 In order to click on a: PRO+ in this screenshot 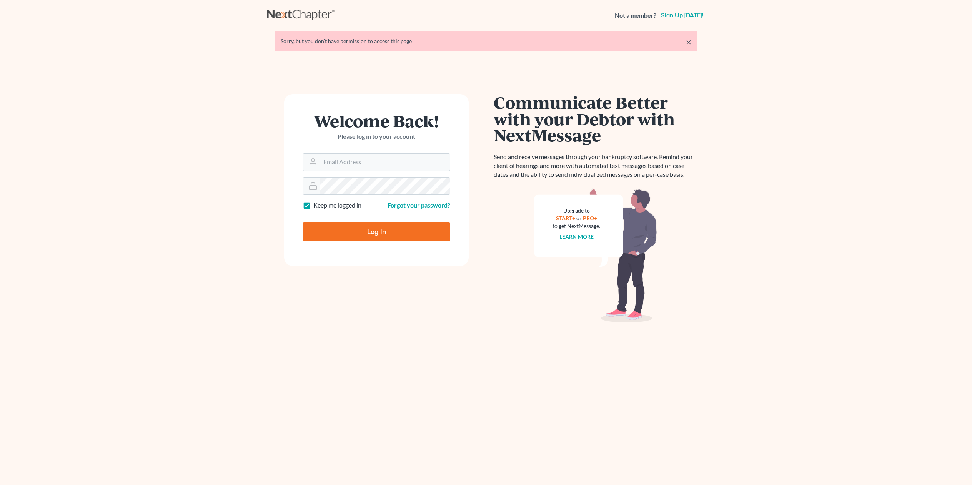, I will do `click(590, 218)`.